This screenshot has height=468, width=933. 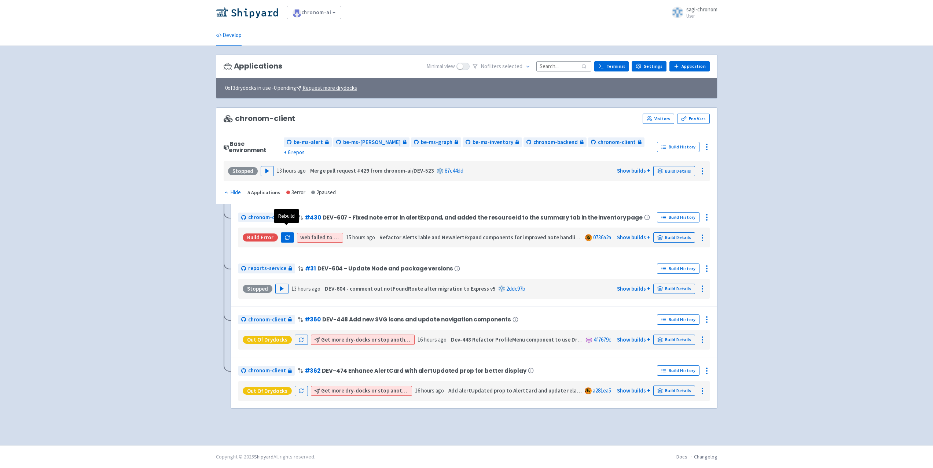 What do you see at coordinates (417, 319) in the screenshot?
I see `span: DEV-448 Add new SVG icons and update navigation components` at bounding box center [417, 319].